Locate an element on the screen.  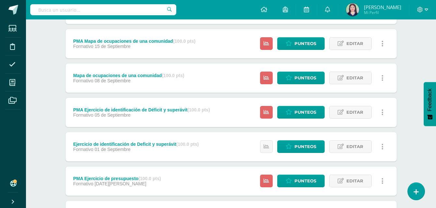
span: Mi Perfil is located at coordinates (382, 12).